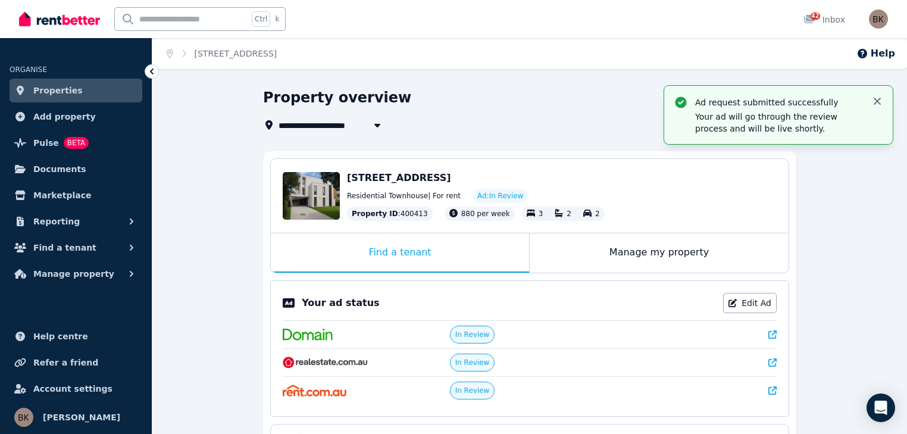 This screenshot has width=907, height=434. I want to click on a: Marketplace, so click(76, 195).